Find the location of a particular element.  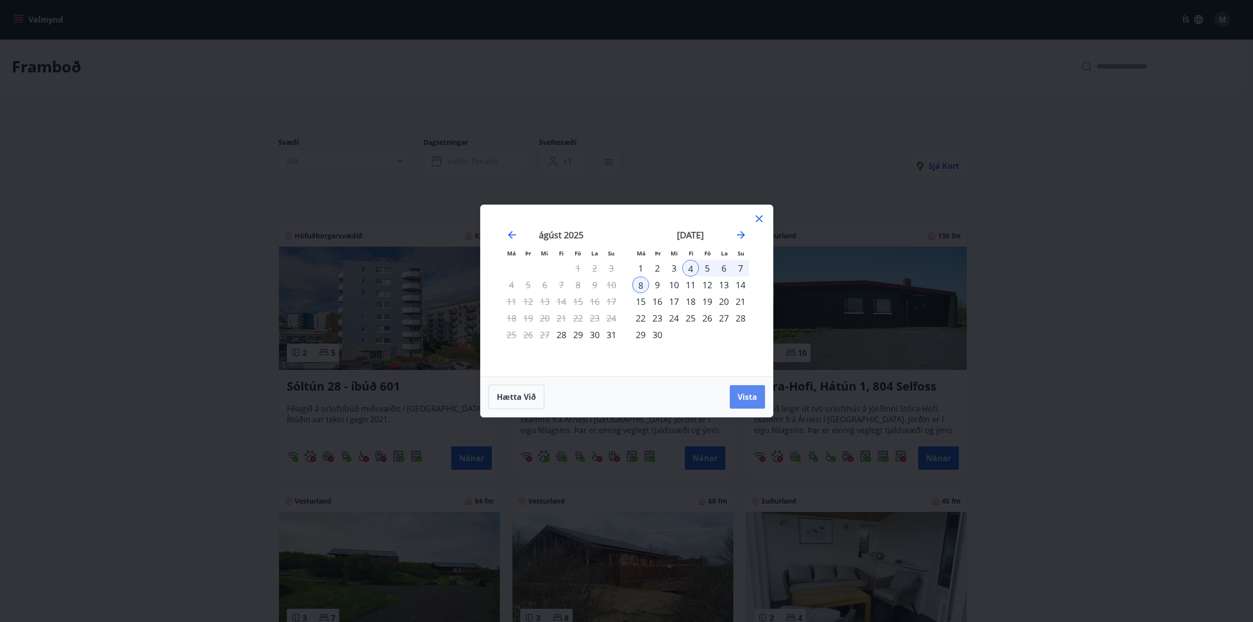

span: Vista is located at coordinates (747, 397).